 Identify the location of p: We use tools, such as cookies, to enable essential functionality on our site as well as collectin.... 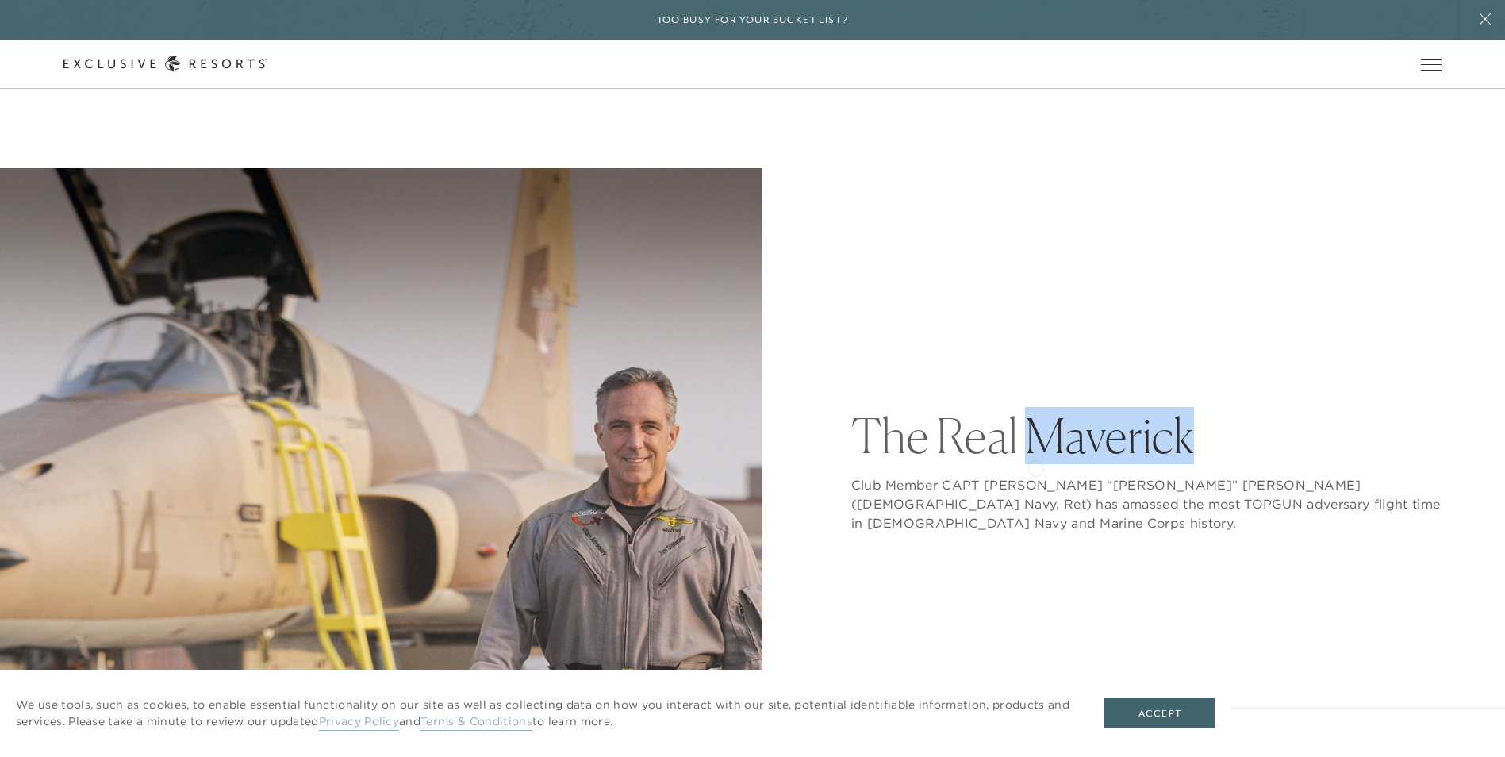
(544, 713).